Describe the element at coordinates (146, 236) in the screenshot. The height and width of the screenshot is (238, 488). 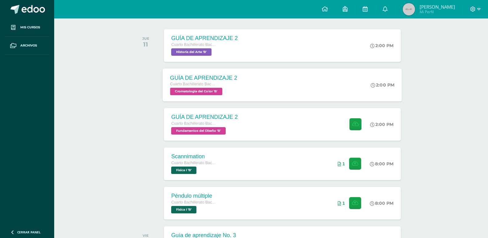
I see `div: VIE` at that location.